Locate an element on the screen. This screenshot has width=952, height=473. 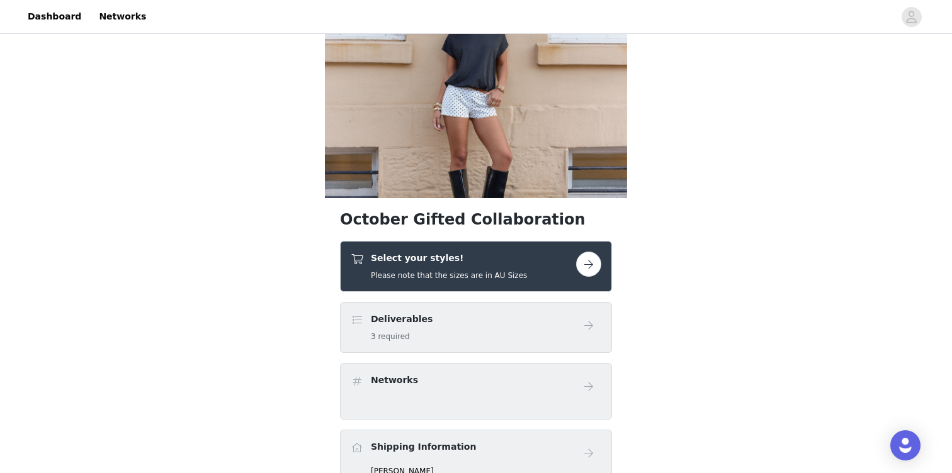
div: avatar is located at coordinates (911, 17).